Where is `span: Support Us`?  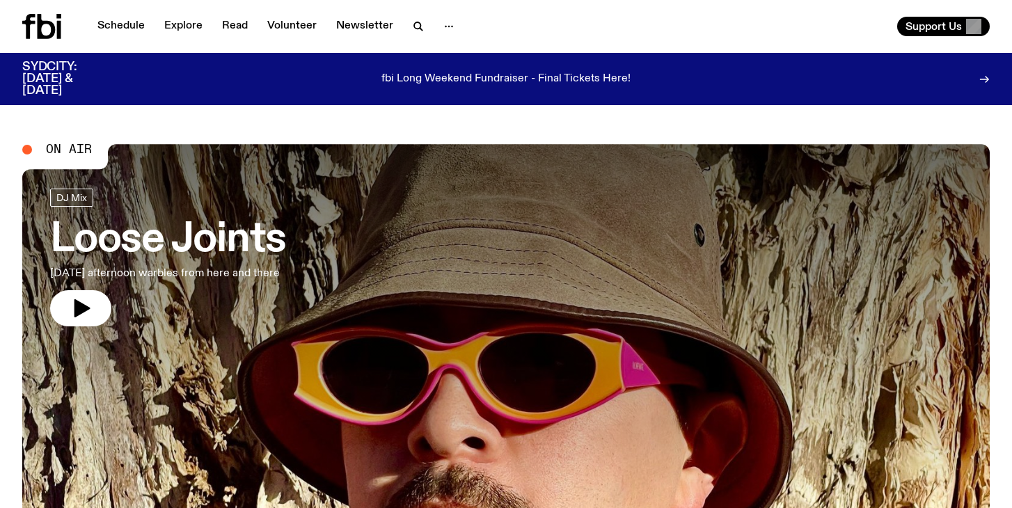
span: Support Us is located at coordinates (933, 26).